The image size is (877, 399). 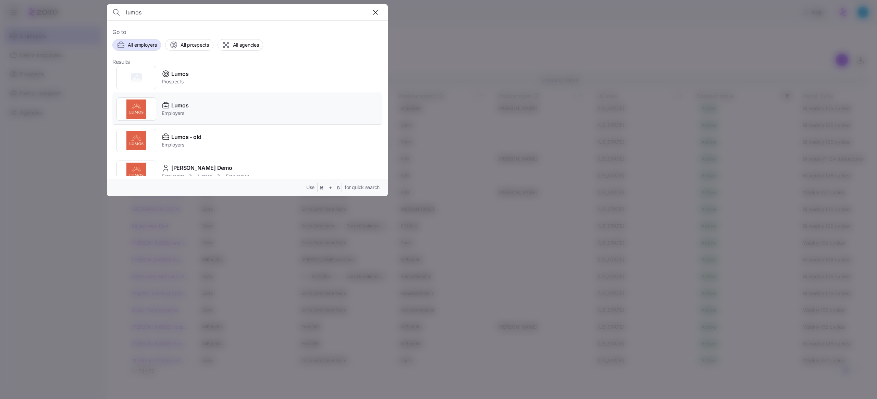 I want to click on span: All agencies, so click(x=246, y=45).